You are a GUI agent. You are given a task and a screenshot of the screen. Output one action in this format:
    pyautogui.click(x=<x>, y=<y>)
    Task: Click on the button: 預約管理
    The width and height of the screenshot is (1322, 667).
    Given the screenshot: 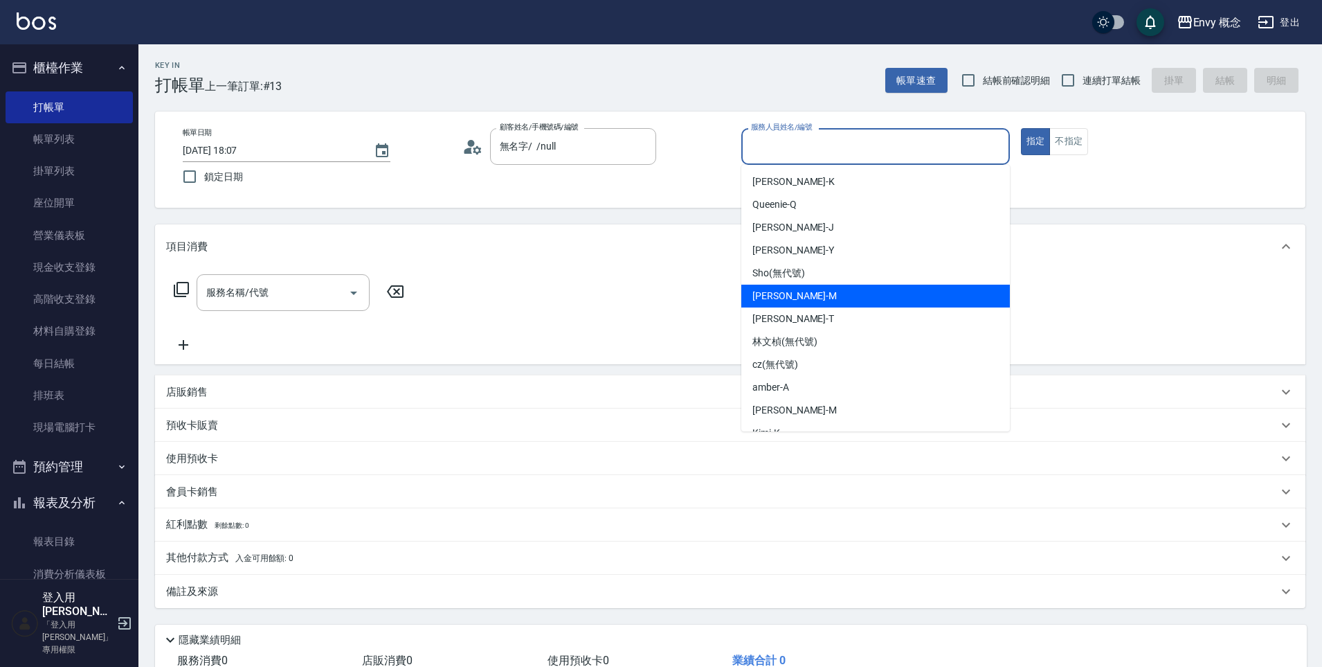 What is the action you would take?
    pyautogui.click(x=69, y=467)
    